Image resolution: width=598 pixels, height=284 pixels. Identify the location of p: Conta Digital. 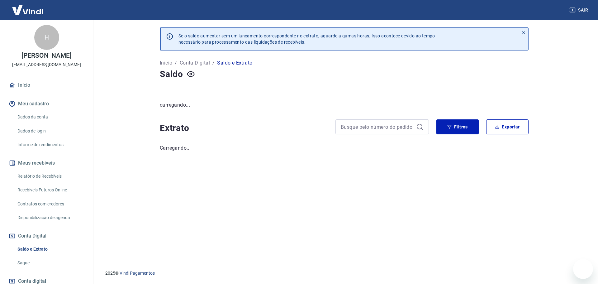
(195, 63).